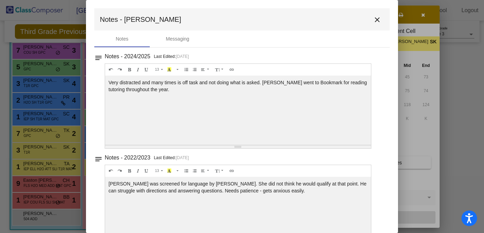 Image resolution: width=484 pixels, height=233 pixels. I want to click on h3: Notes - 2022/2023, so click(127, 158).